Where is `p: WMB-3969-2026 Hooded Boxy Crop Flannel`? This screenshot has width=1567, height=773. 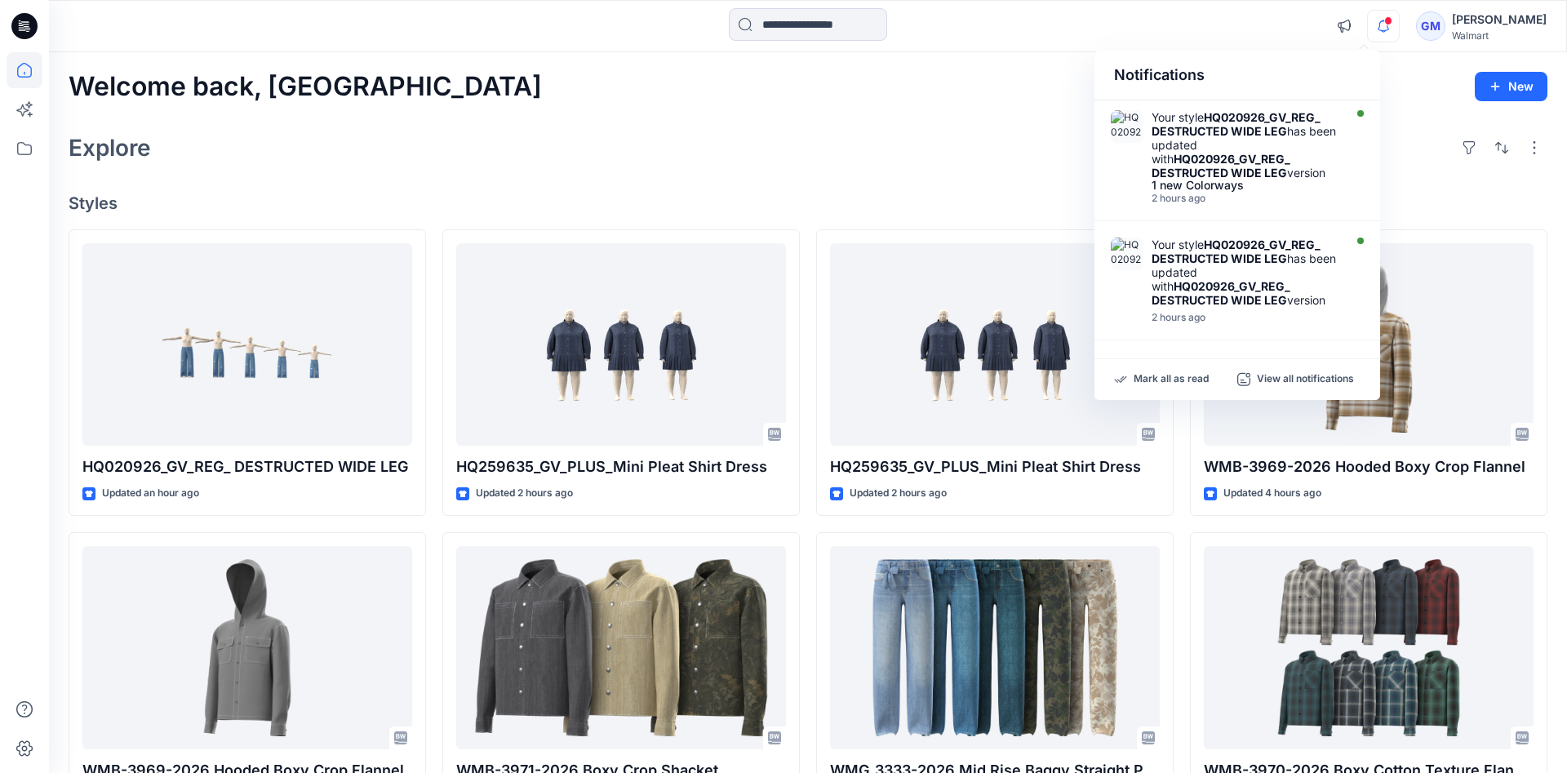 p: WMB-3969-2026 Hooded Boxy Crop Flannel is located at coordinates (1368, 467).